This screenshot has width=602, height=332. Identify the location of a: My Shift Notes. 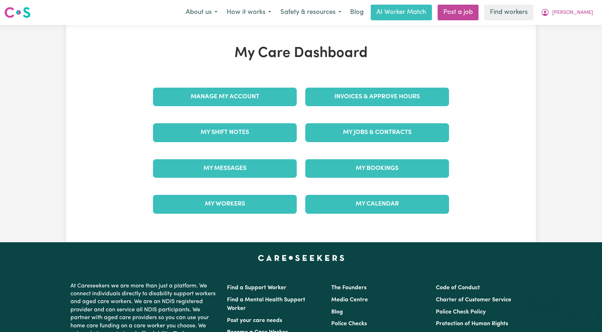
(225, 132).